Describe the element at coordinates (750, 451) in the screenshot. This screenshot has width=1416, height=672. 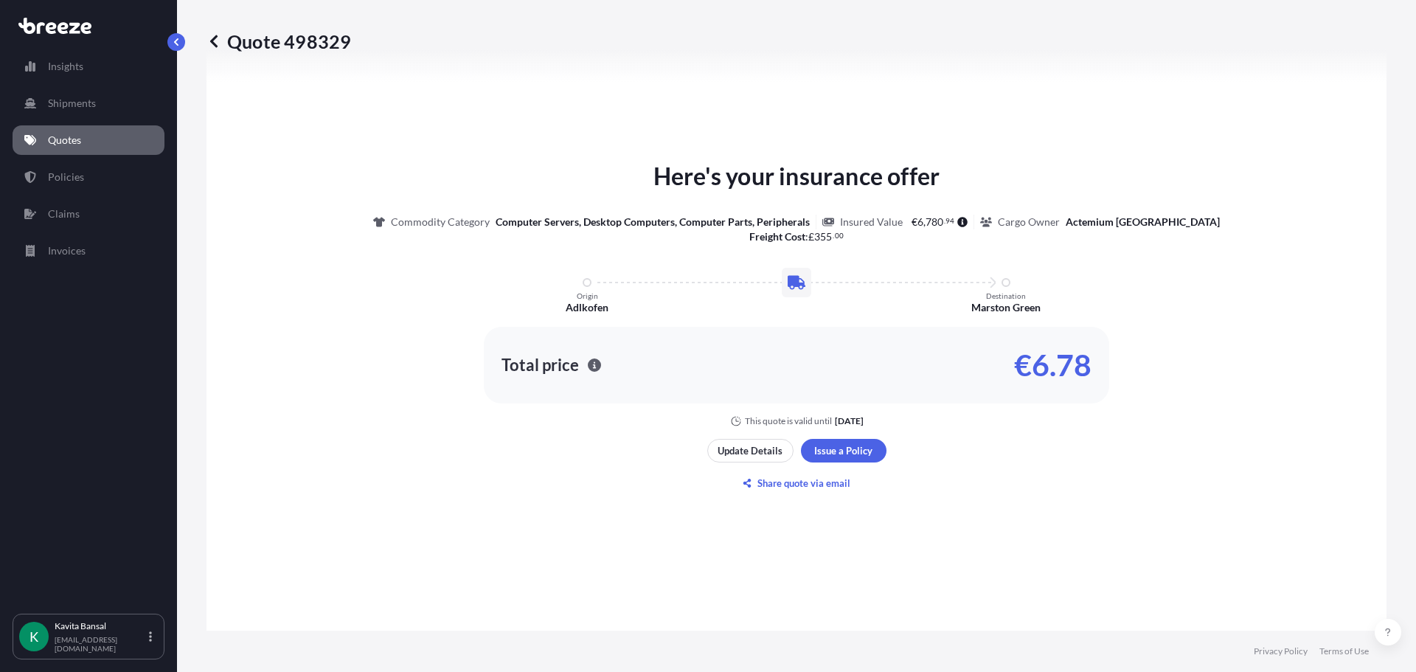
I see `p: Update Details` at that location.